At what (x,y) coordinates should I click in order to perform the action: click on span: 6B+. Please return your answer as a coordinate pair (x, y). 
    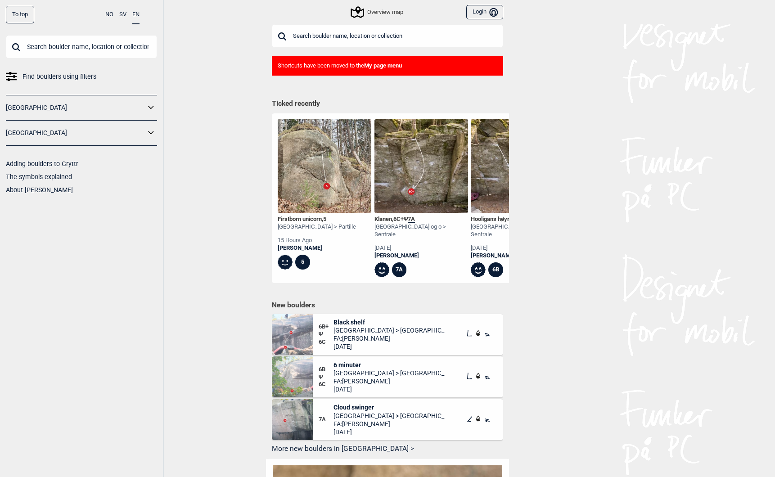
    Looking at the image, I should click on (326, 327).